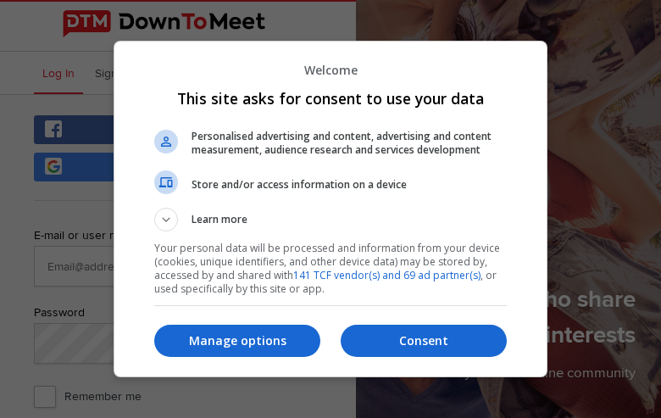 This screenshot has height=418, width=661. I want to click on p: Manage options, so click(237, 341).